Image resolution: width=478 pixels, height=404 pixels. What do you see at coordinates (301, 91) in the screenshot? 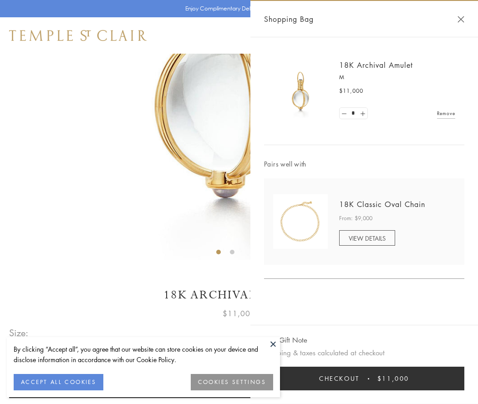
I see `img: 18K Archival Amulet` at bounding box center [301, 91].